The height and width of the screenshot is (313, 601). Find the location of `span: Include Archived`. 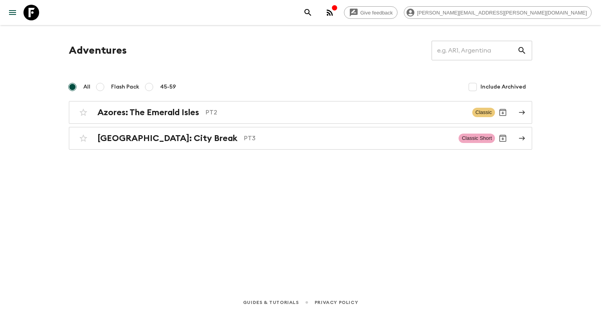

span: Include Archived is located at coordinates (503, 87).